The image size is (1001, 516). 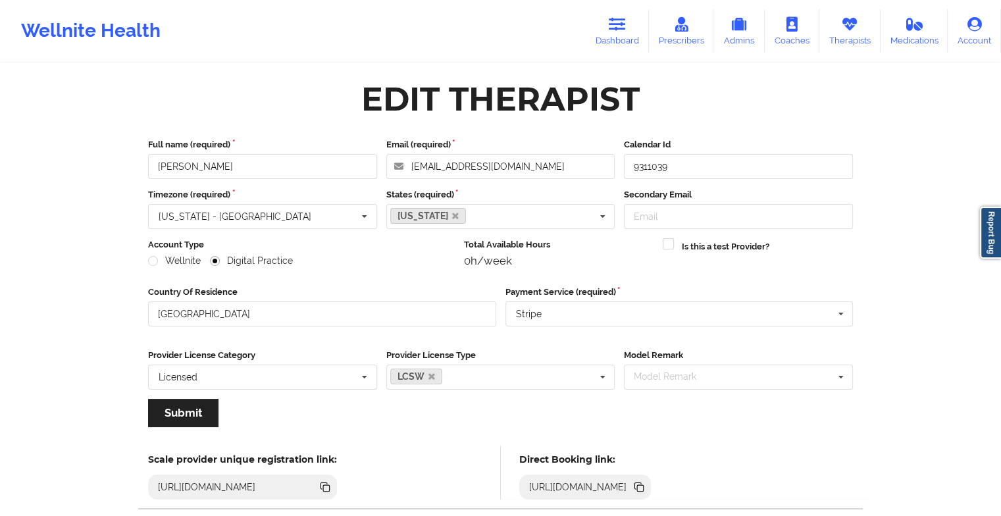 What do you see at coordinates (263, 166) in the screenshot?
I see `input: Full name` at bounding box center [263, 166].